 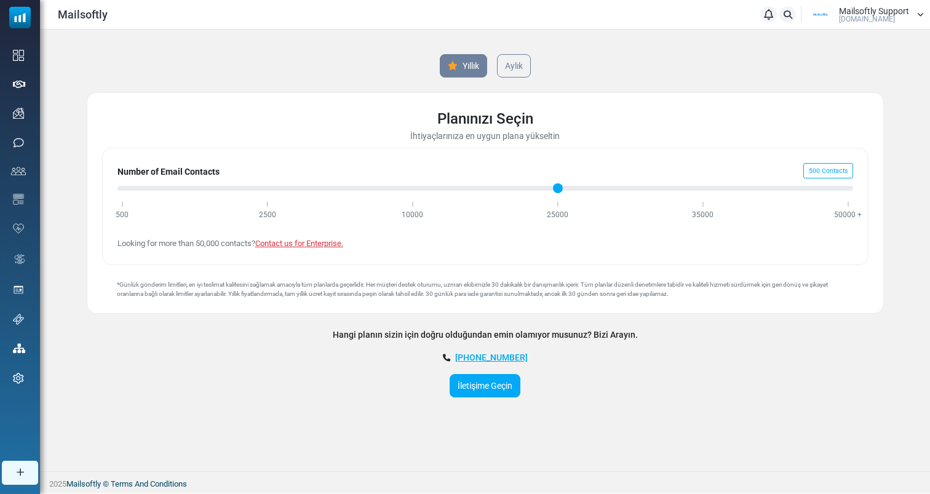 What do you see at coordinates (486, 136) in the screenshot?
I see `div: İhtiyaçlarınıza en uygun plana yükseltin` at bounding box center [486, 136].